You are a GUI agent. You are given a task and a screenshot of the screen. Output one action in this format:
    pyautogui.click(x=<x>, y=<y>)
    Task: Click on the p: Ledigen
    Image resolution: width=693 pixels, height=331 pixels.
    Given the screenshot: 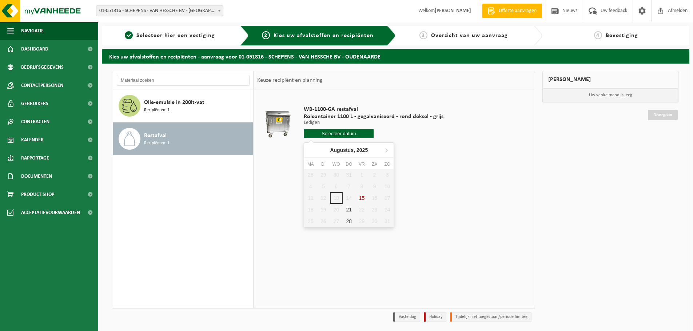 What is the action you would take?
    pyautogui.click(x=374, y=123)
    